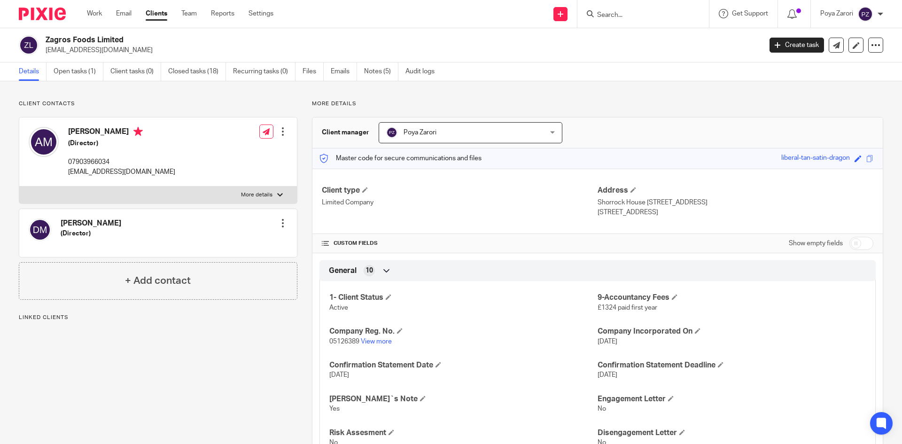  What do you see at coordinates (158, 104) in the screenshot?
I see `p: Client contacts` at bounding box center [158, 104].